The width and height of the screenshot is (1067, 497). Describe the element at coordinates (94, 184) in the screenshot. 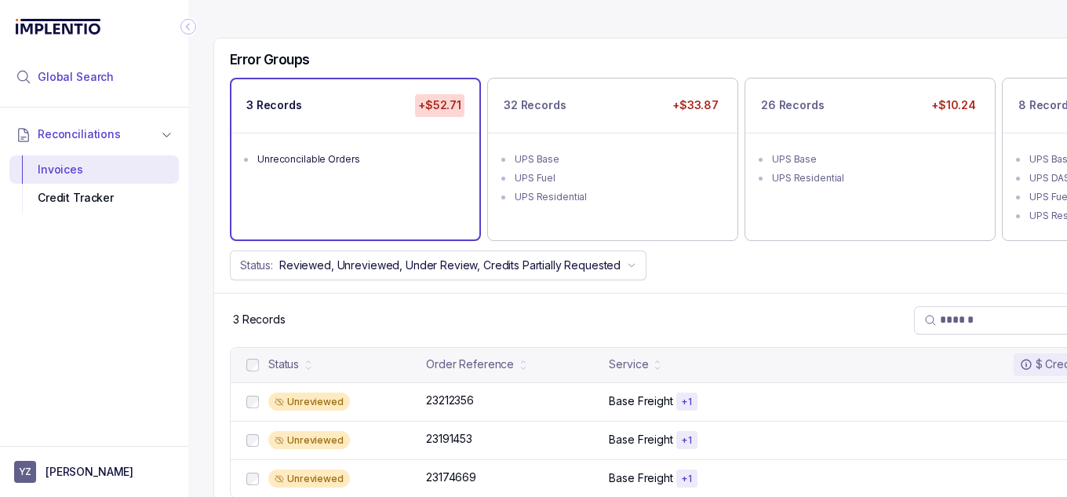

I see `div: Reconciliations` at that location.